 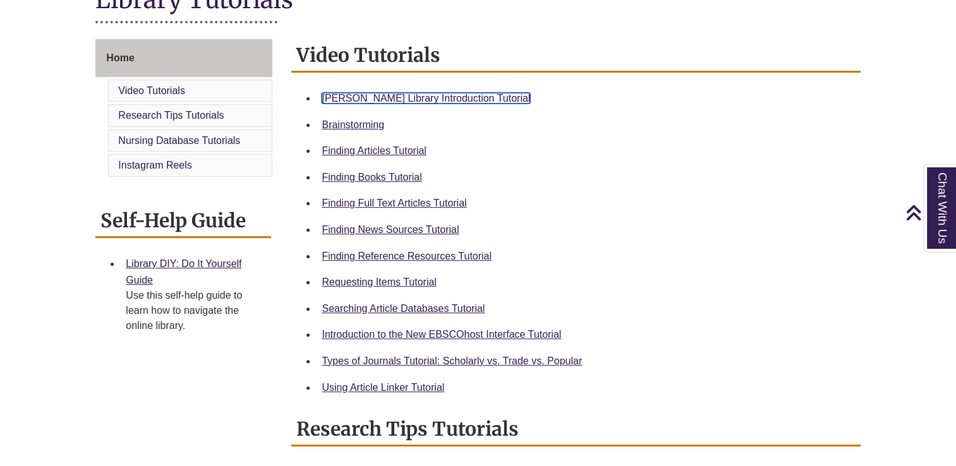 What do you see at coordinates (393, 203) in the screenshot?
I see `a: Finding Full Text Articles Tutorial` at bounding box center [393, 203].